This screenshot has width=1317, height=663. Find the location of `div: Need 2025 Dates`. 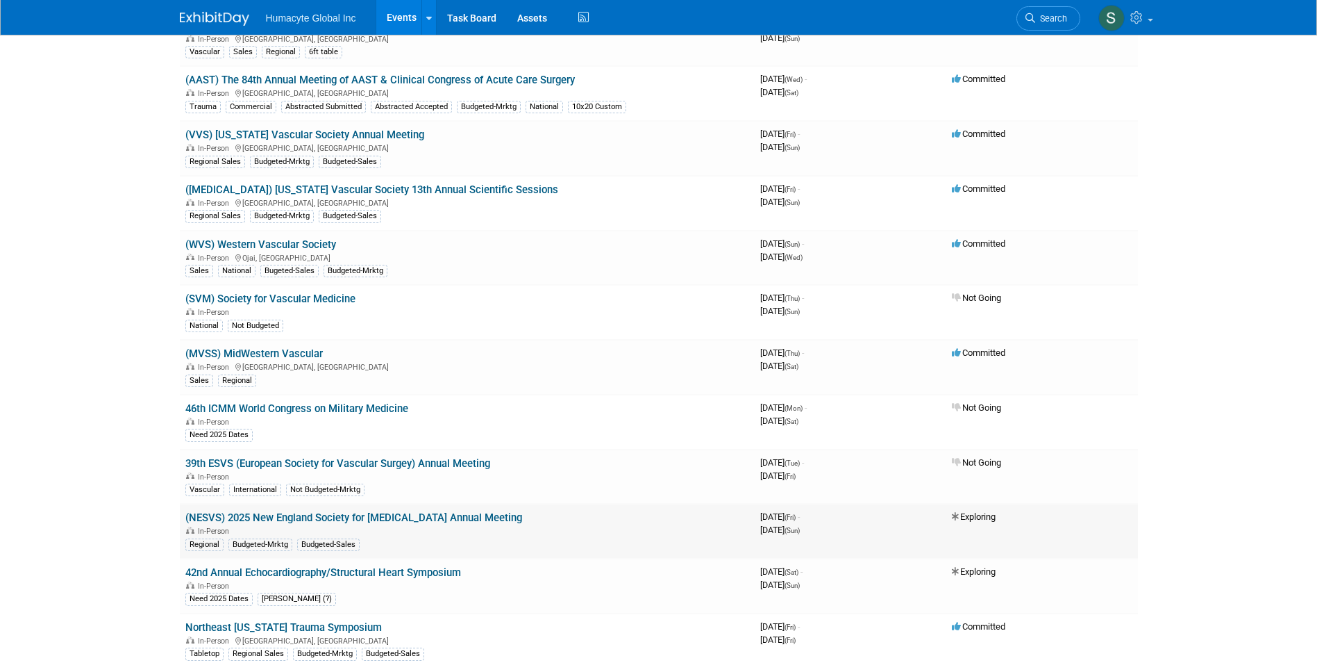

div: Need 2025 Dates is located at coordinates (219, 599).